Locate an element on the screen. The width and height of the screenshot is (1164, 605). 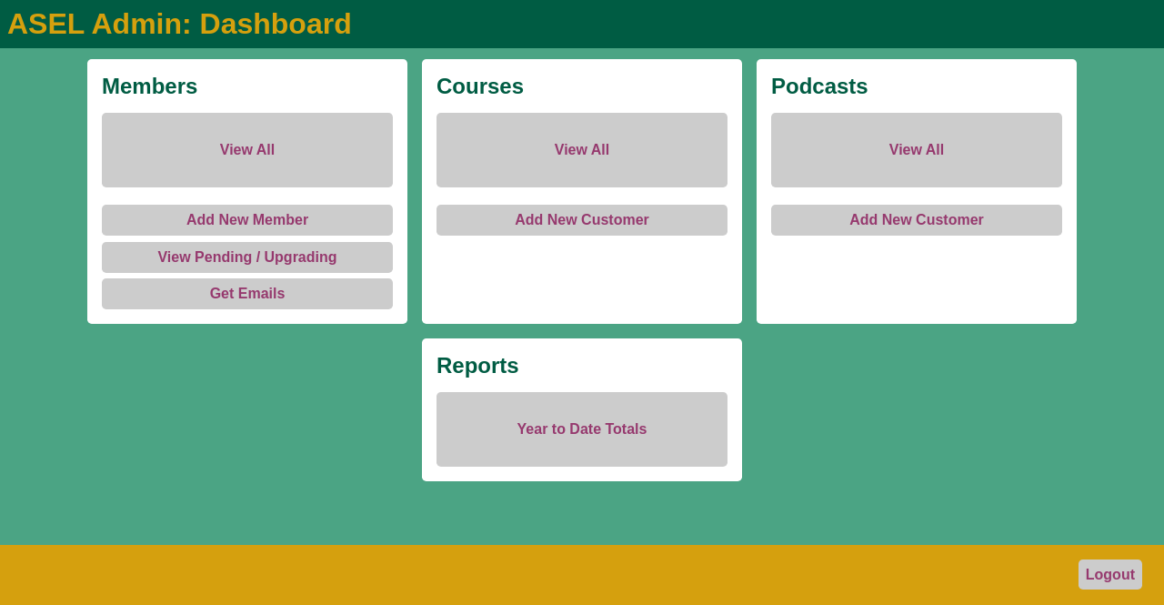
h2: Courses is located at coordinates (582, 86).